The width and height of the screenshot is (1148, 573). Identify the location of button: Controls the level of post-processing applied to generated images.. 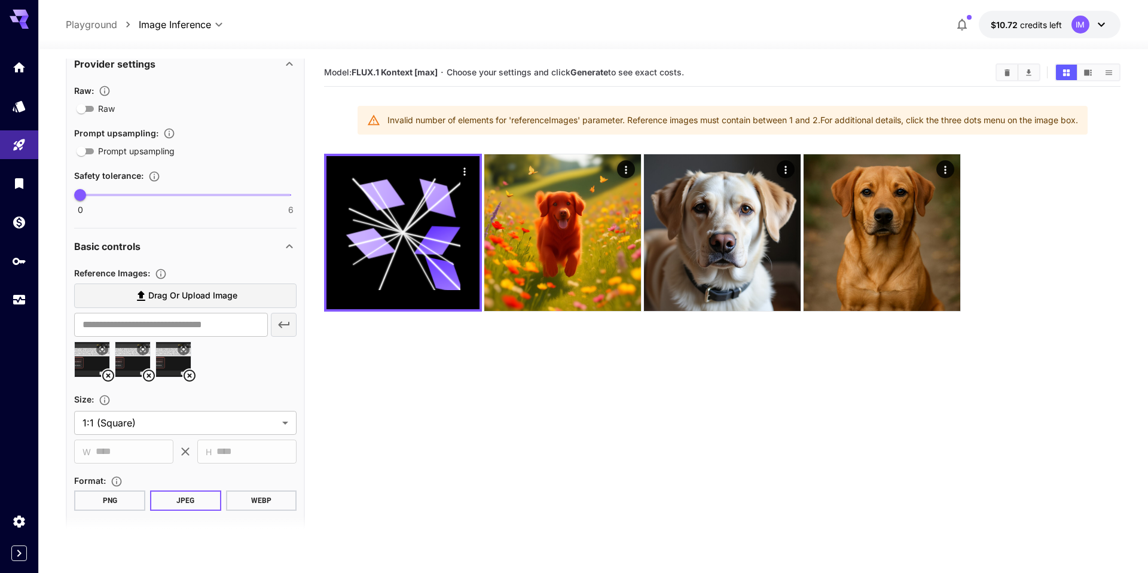
(105, 91).